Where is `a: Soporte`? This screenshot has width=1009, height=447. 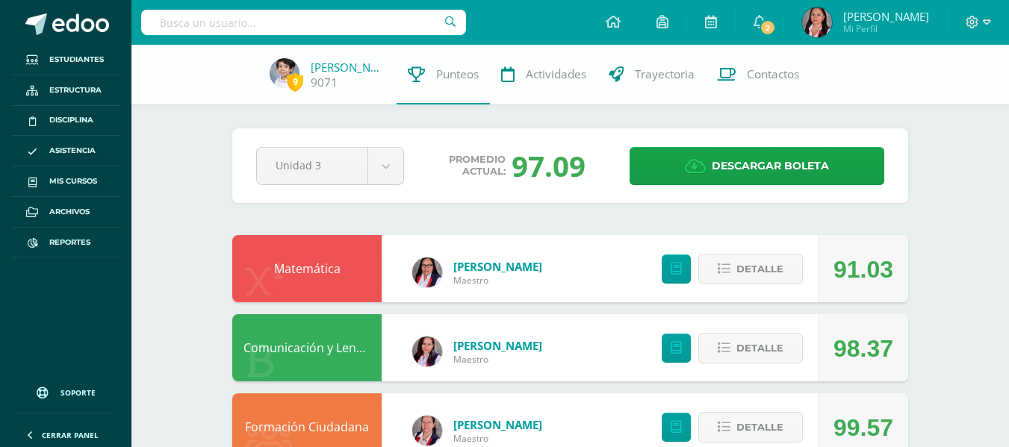 a: Soporte is located at coordinates (66, 391).